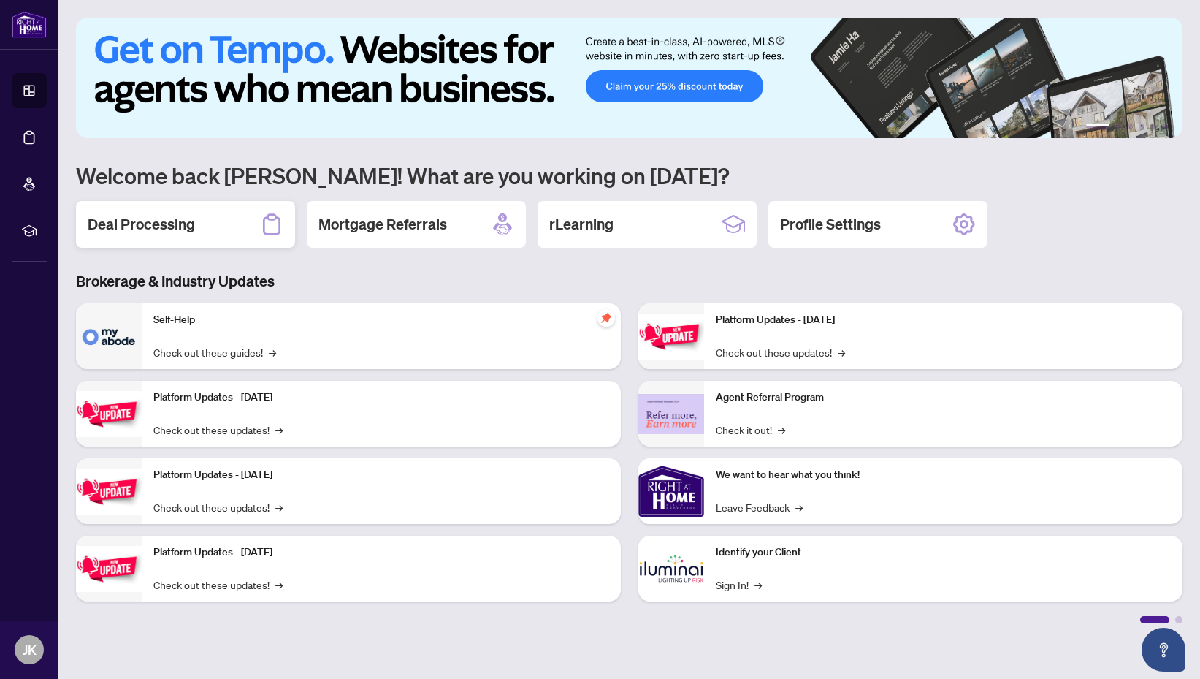 This screenshot has width=1200, height=679. Describe the element at coordinates (29, 24) in the screenshot. I see `img: logo` at that location.